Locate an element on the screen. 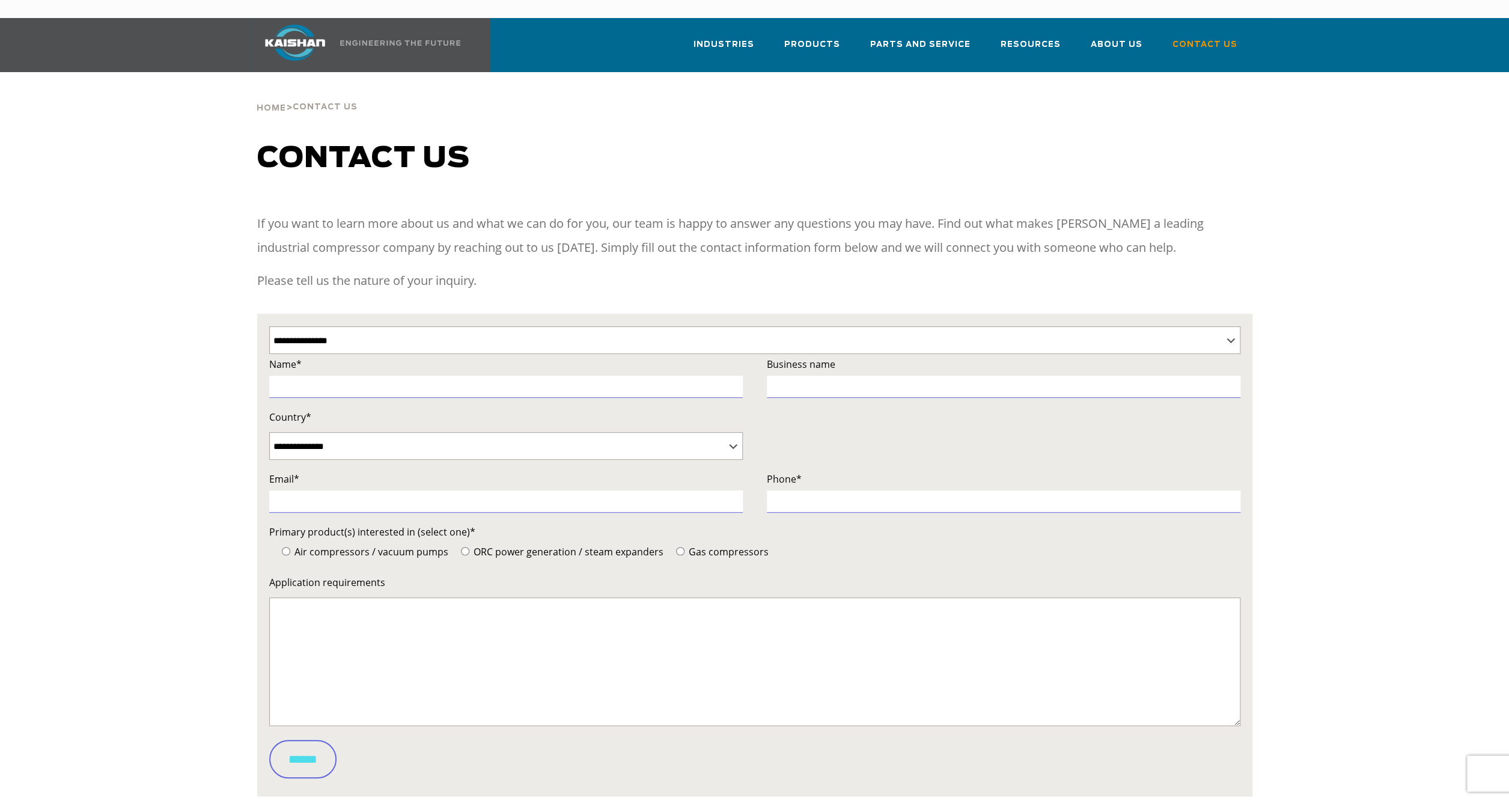 This screenshot has width=1509, height=800. label: Business name is located at coordinates (1004, 364).